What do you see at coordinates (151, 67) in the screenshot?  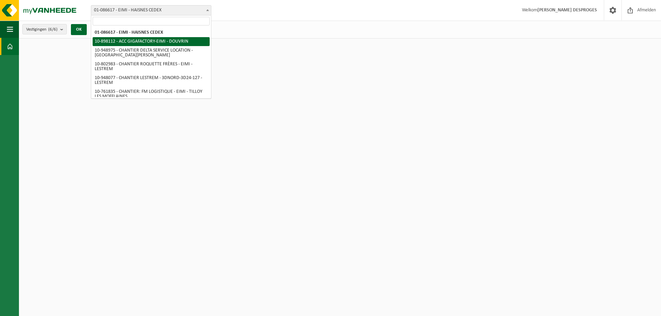 I see `li: 10-802983 - CHANTIER ROQUETTE FRÈRES - EIMI - LESTREM` at bounding box center [151, 67].